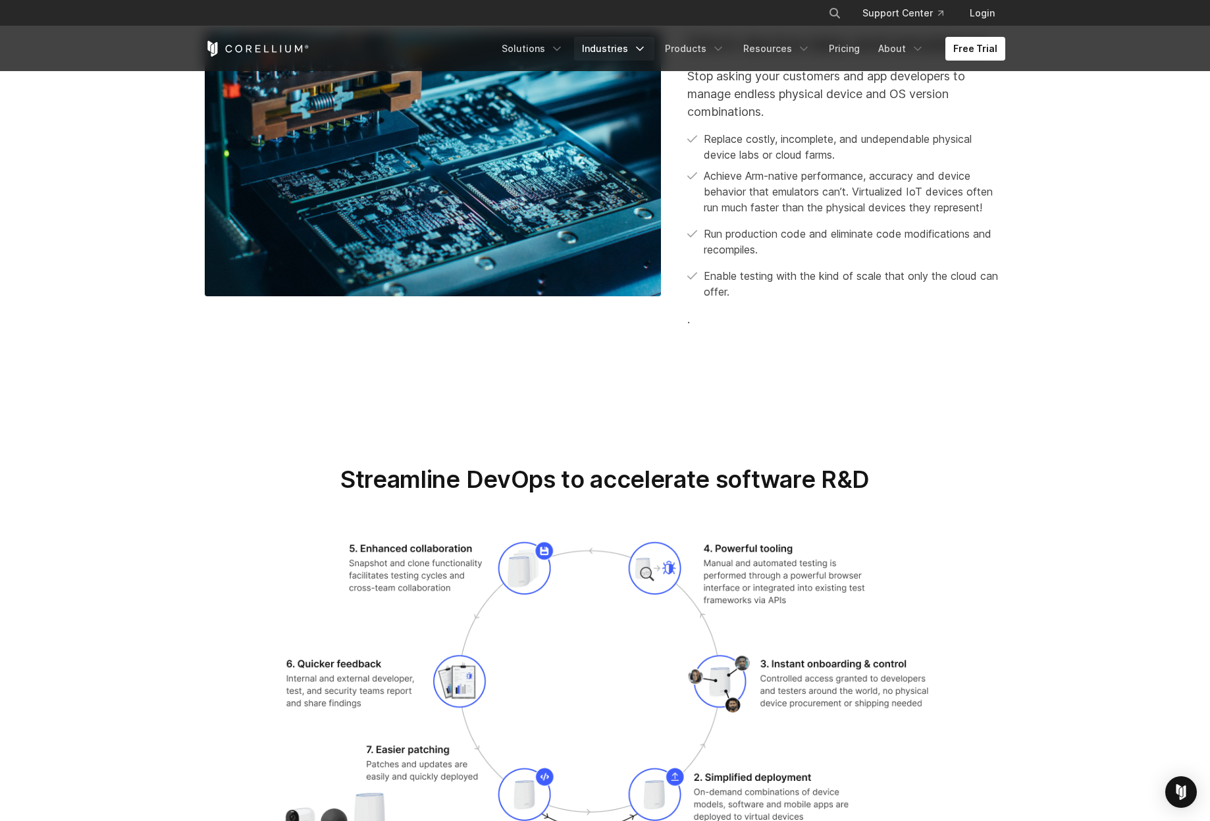 The image size is (1210, 821). I want to click on a: Corellium Home, so click(257, 49).